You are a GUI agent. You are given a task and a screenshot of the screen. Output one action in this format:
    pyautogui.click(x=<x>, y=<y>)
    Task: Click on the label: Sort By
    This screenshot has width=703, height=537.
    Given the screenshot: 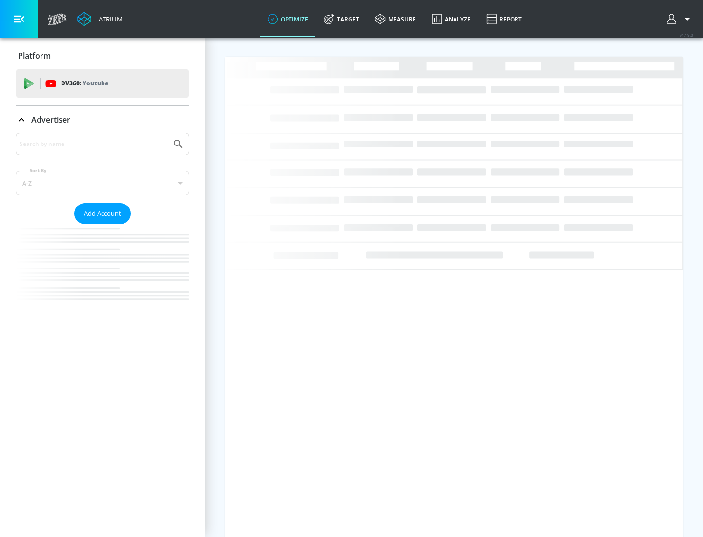 What is the action you would take?
    pyautogui.click(x=38, y=170)
    